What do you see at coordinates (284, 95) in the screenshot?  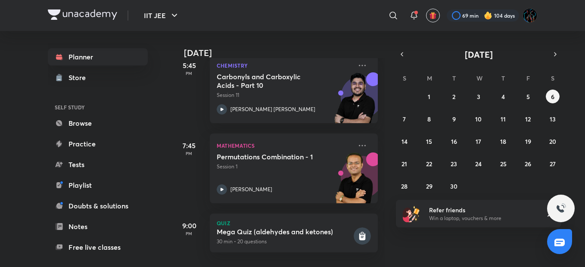 I see `p: Session 11` at bounding box center [284, 95].